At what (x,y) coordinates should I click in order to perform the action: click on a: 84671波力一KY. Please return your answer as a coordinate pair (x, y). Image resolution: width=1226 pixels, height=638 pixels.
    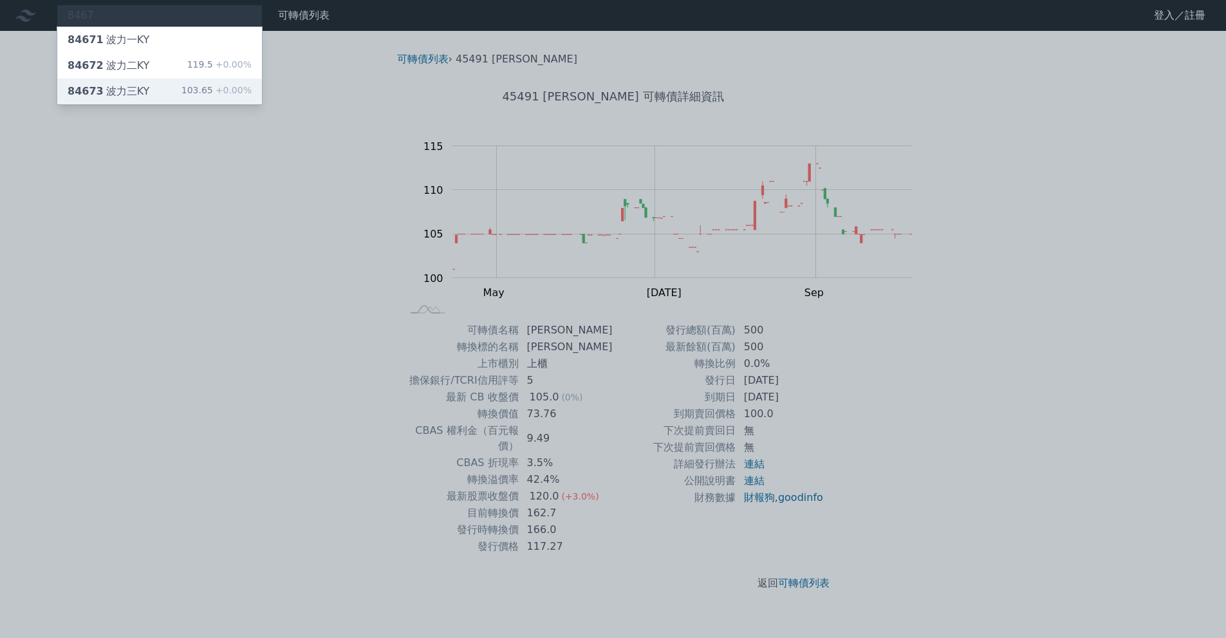
    Looking at the image, I should click on (160, 40).